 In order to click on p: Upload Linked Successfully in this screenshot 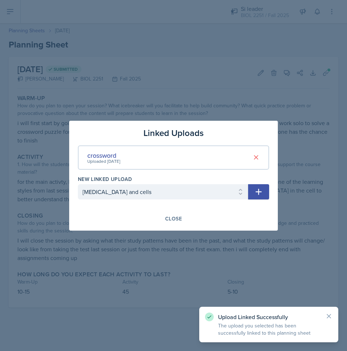, I will do `click(269, 317)`.